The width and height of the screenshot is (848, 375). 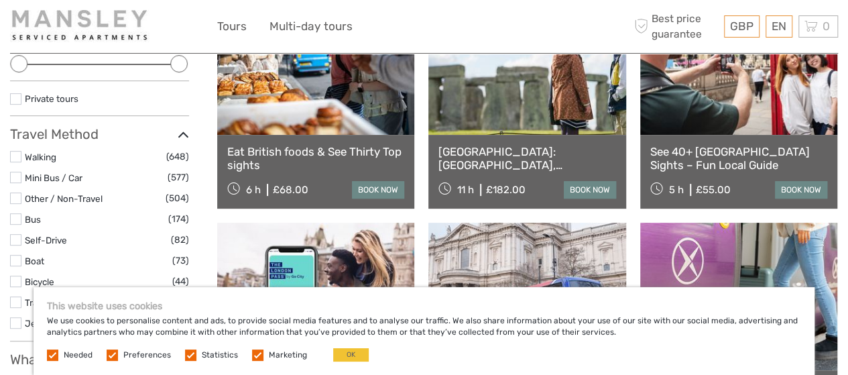 I want to click on span: 6 h, so click(x=254, y=190).